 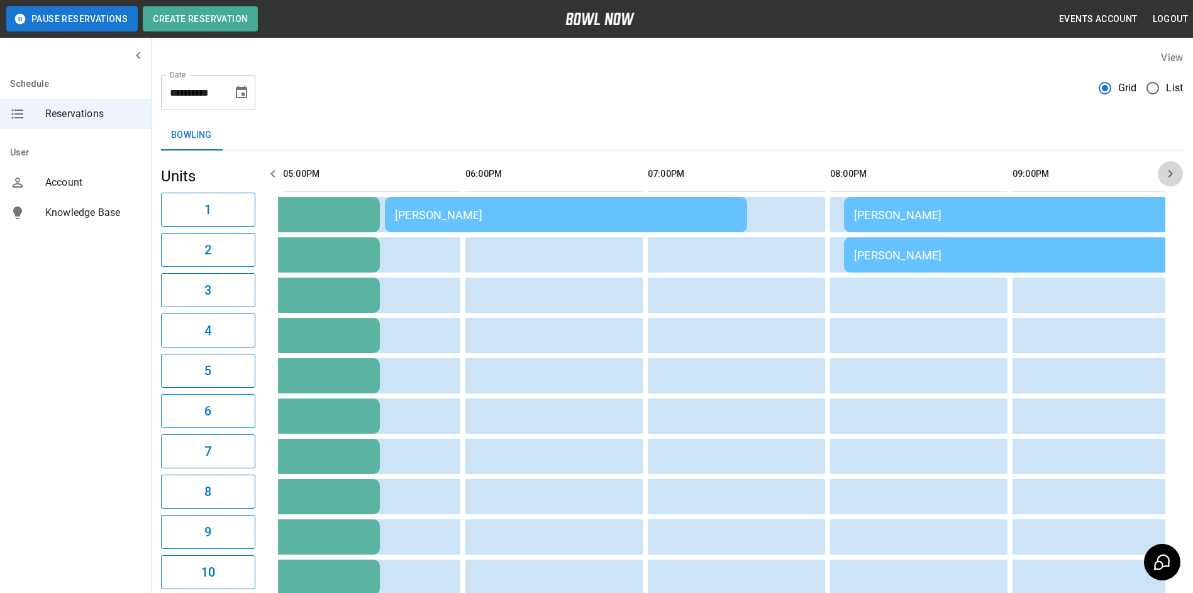 I want to click on button: Logout, so click(x=1171, y=19).